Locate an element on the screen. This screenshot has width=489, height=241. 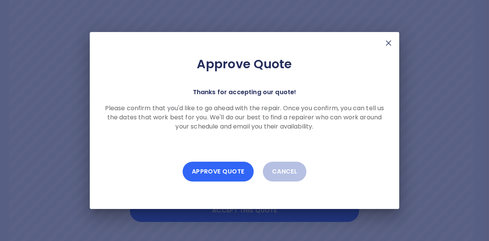
p: Thanks for accepting our quote! is located at coordinates (244, 92).